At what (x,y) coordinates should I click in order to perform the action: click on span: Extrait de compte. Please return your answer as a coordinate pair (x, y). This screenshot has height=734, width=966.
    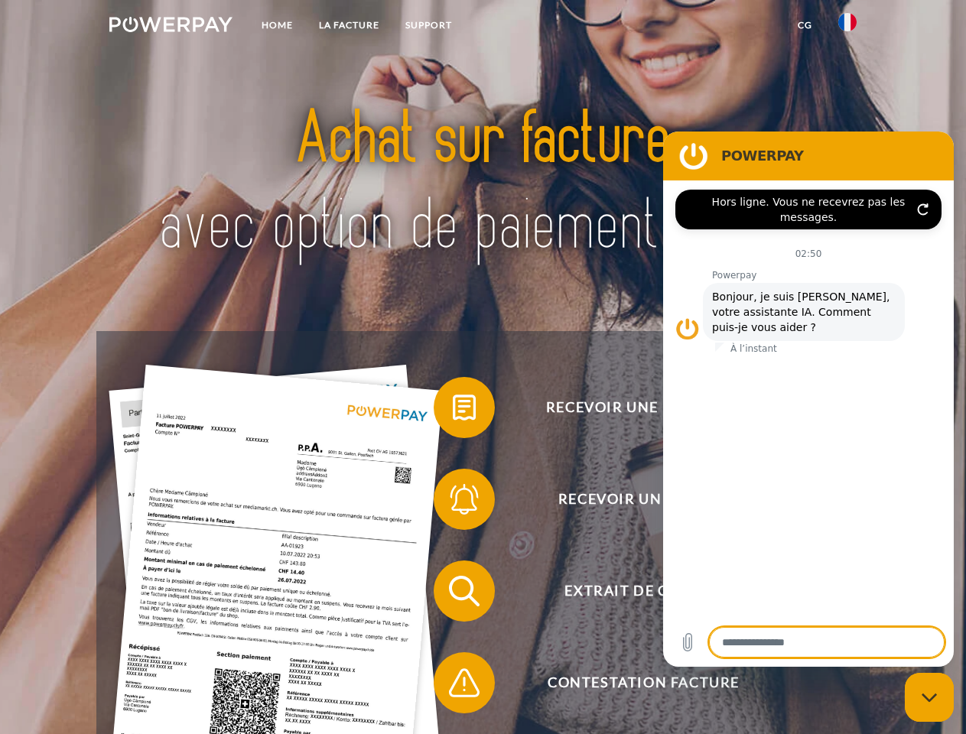
    Looking at the image, I should click on (643, 591).